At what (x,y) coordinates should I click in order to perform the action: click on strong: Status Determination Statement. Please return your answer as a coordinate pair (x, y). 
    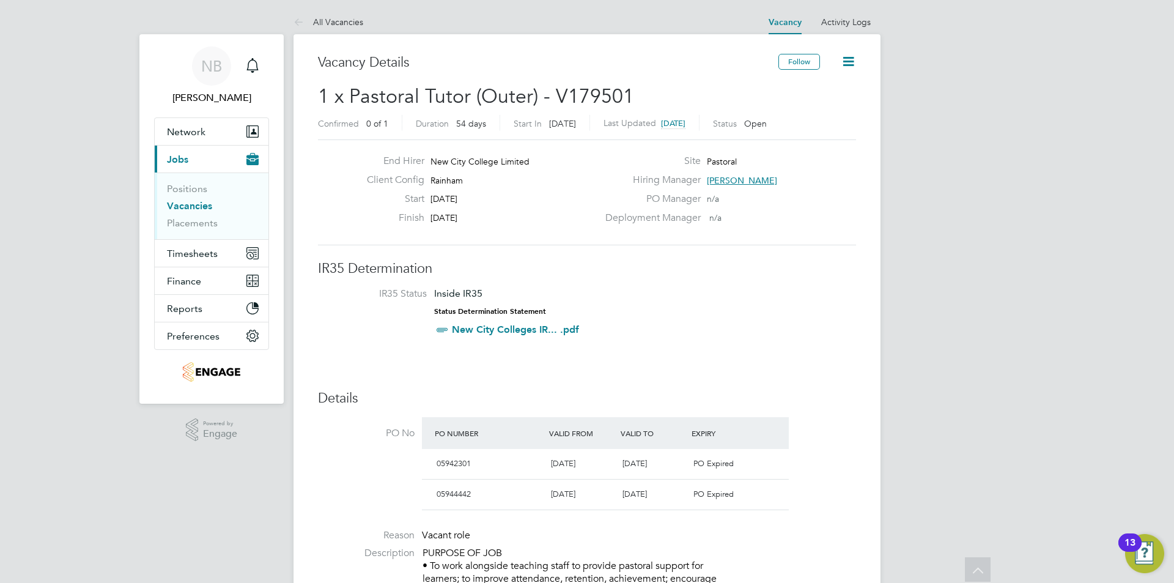
    Looking at the image, I should click on (490, 311).